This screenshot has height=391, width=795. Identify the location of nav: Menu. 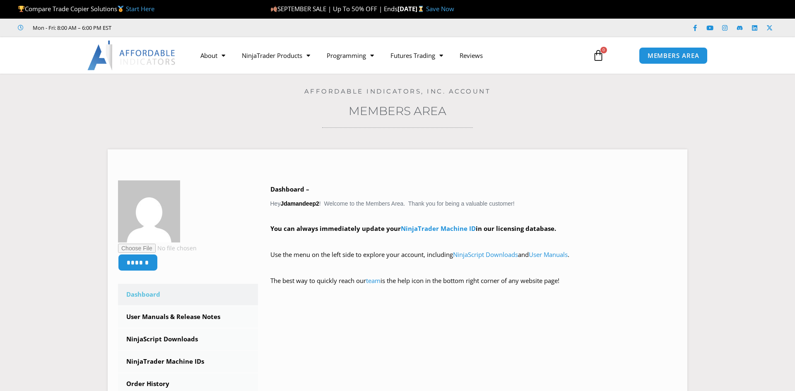
(387, 55).